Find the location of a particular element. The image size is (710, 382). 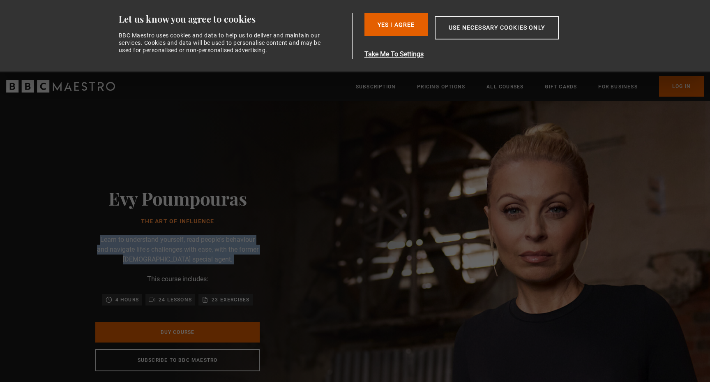

a: All Courses is located at coordinates (505, 87).